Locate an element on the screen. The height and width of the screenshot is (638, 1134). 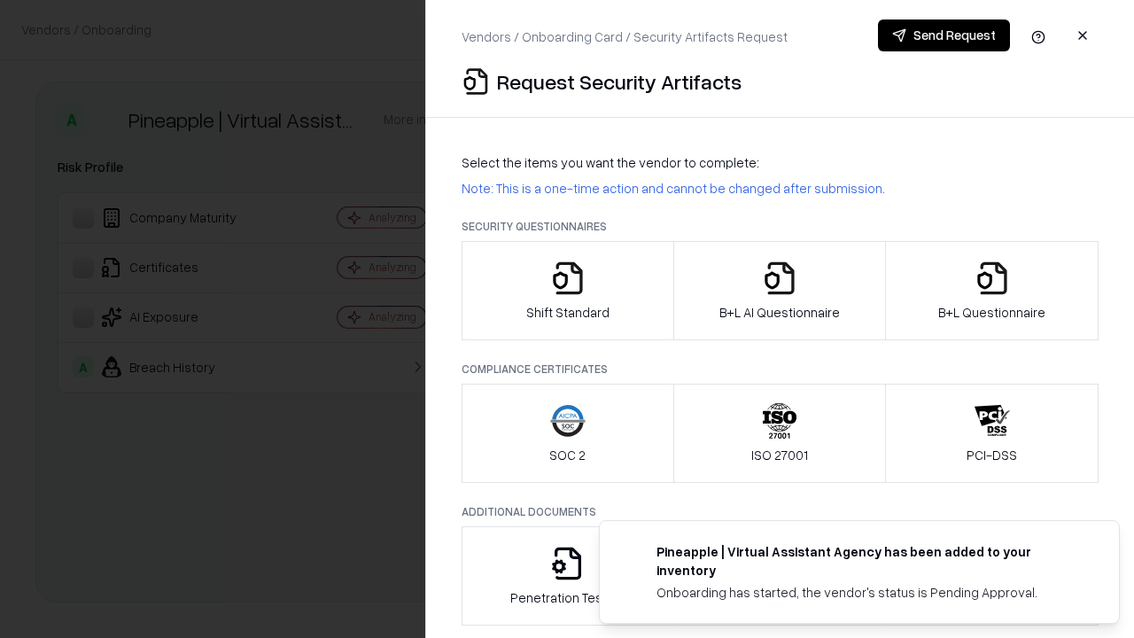
p: B+L AI Questionnaire is located at coordinates (780, 312).